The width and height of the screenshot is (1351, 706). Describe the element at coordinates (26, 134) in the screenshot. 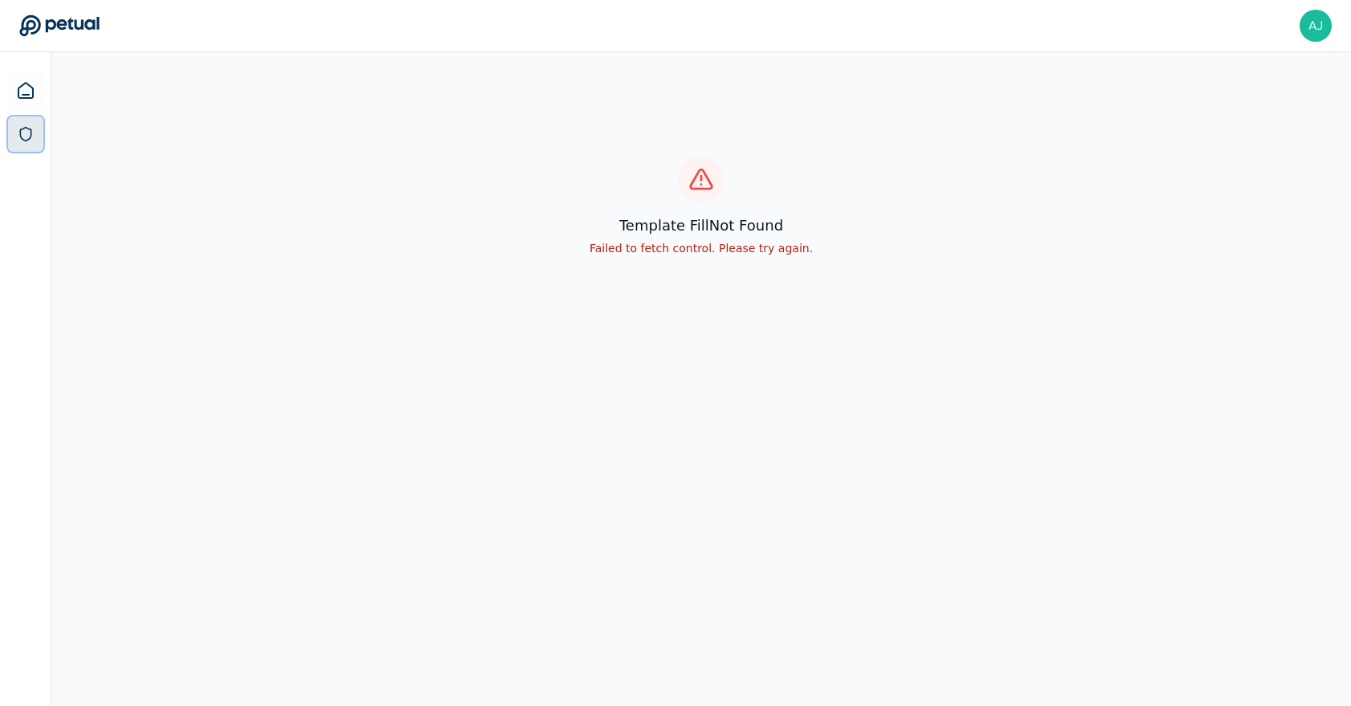

I see `a: SOC` at that location.